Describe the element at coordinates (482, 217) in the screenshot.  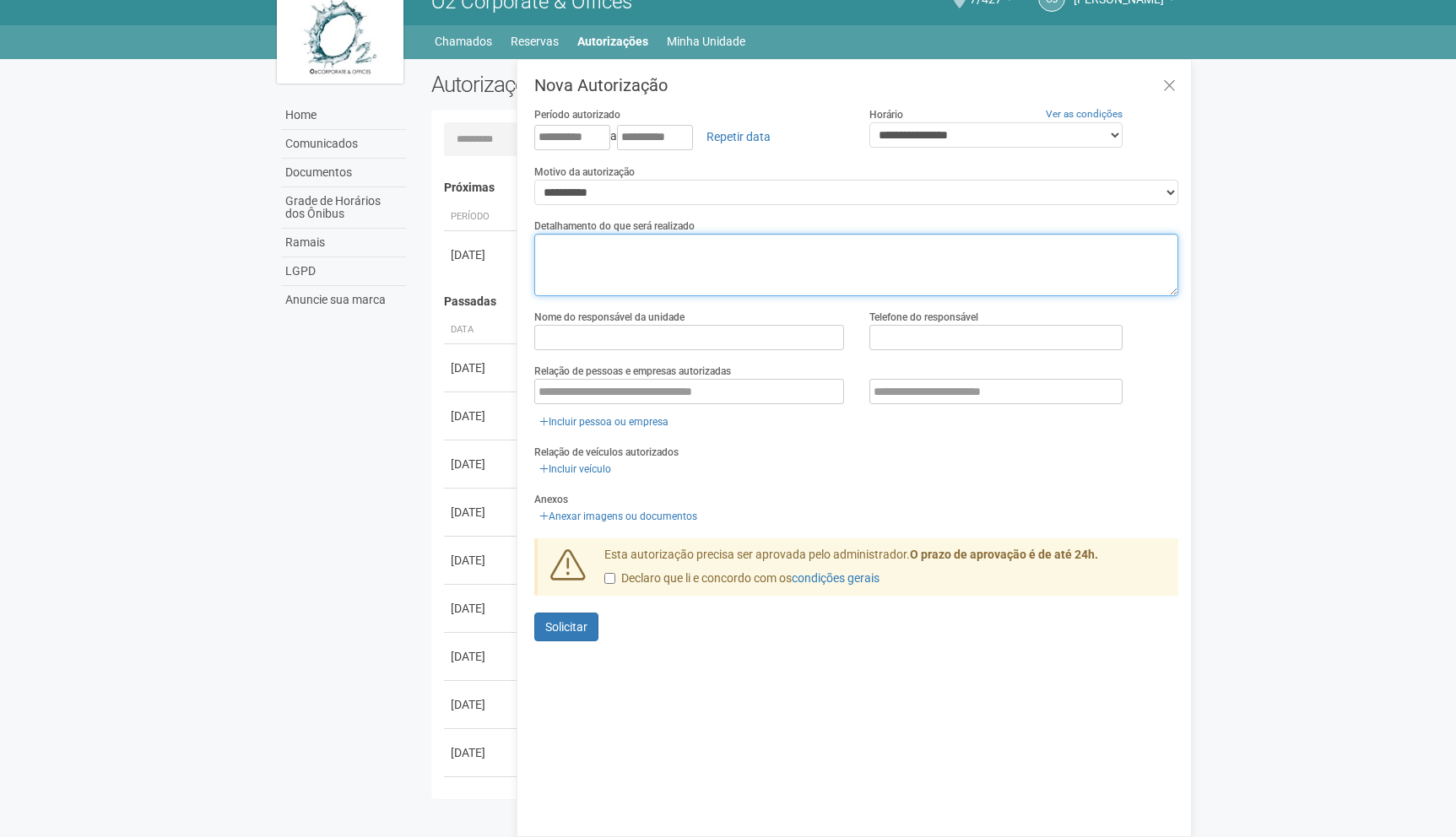
I see `th: Período` at that location.